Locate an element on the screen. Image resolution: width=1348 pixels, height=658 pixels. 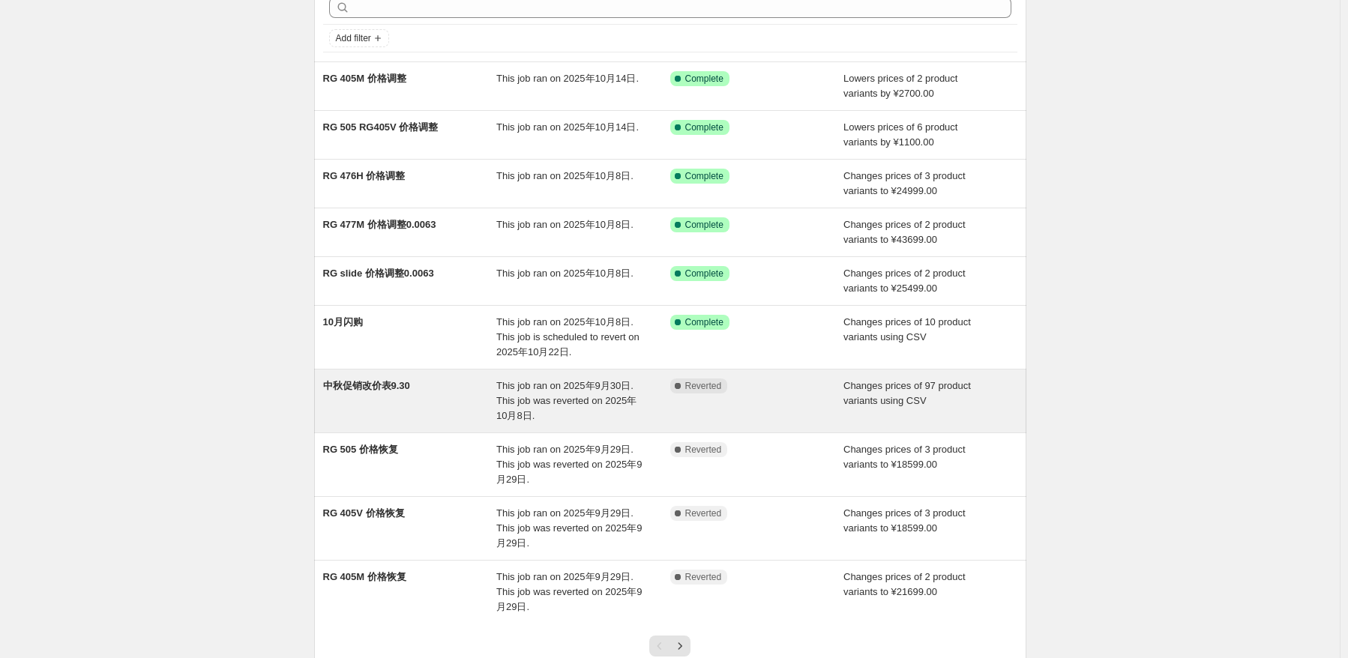
span: RG 405M 价格调整 is located at coordinates (364, 78).